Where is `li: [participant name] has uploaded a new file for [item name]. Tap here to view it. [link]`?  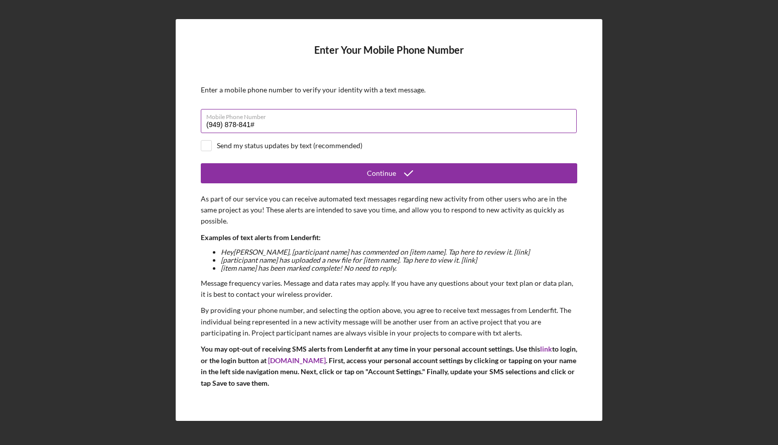
li: [participant name] has uploaded a new file for [item name]. Tap here to view it. [link] is located at coordinates (399, 260).